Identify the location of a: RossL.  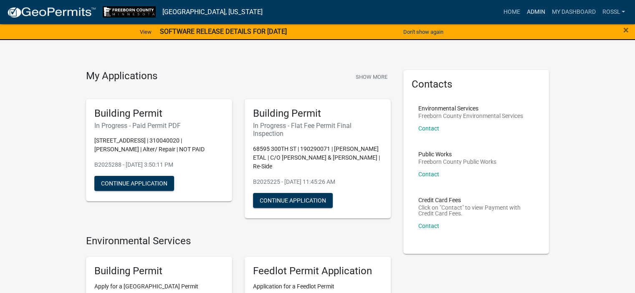
(613, 12).